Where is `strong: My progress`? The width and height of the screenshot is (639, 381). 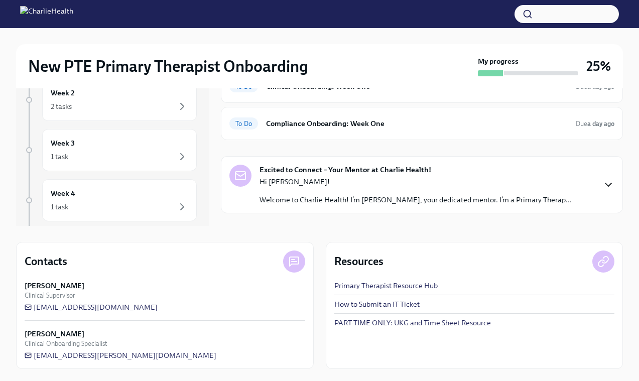 strong: My progress is located at coordinates (498, 61).